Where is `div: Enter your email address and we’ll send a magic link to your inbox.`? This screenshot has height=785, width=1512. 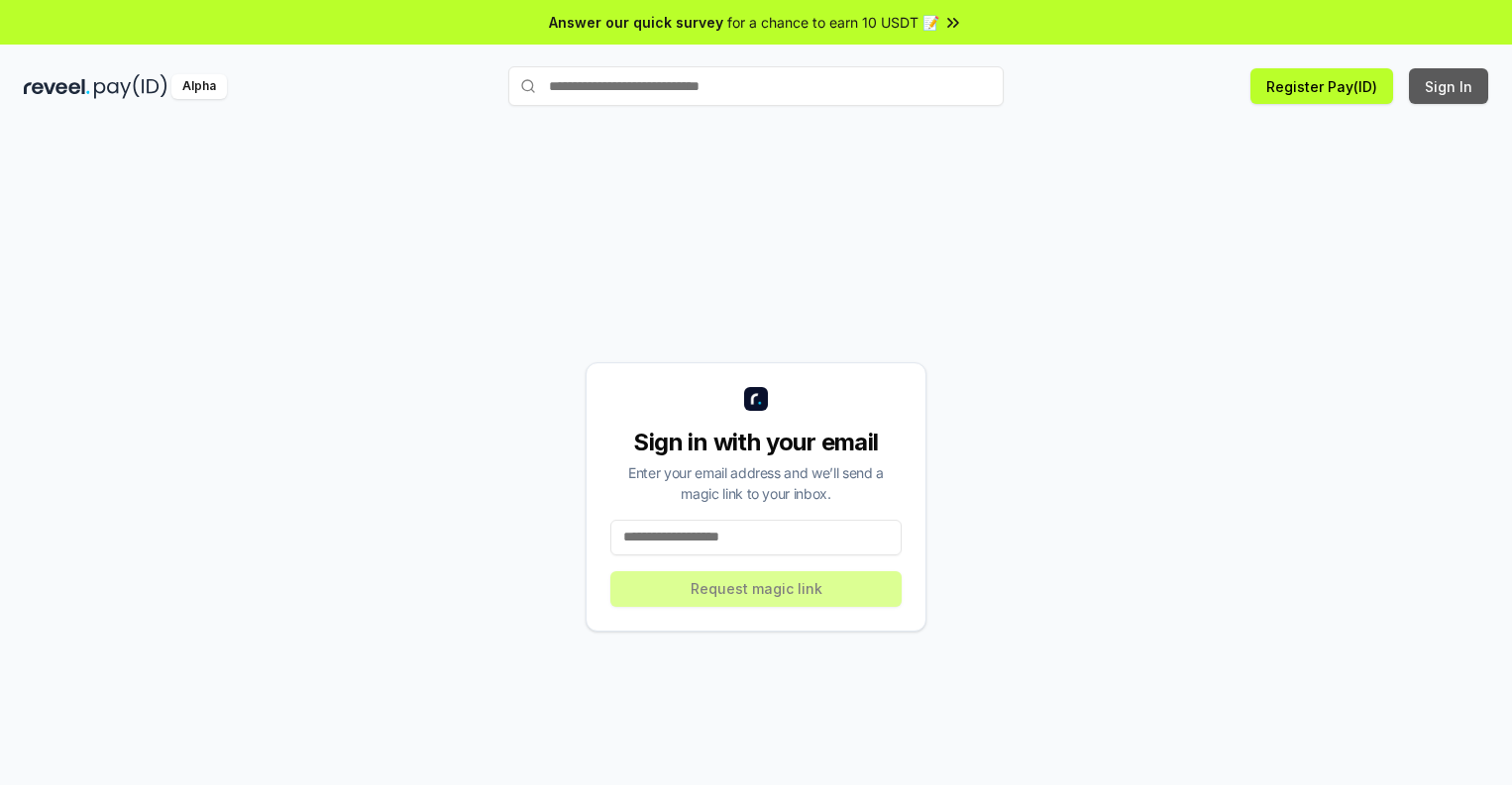 div: Enter your email address and we’ll send a magic link to your inbox. is located at coordinates (756, 484).